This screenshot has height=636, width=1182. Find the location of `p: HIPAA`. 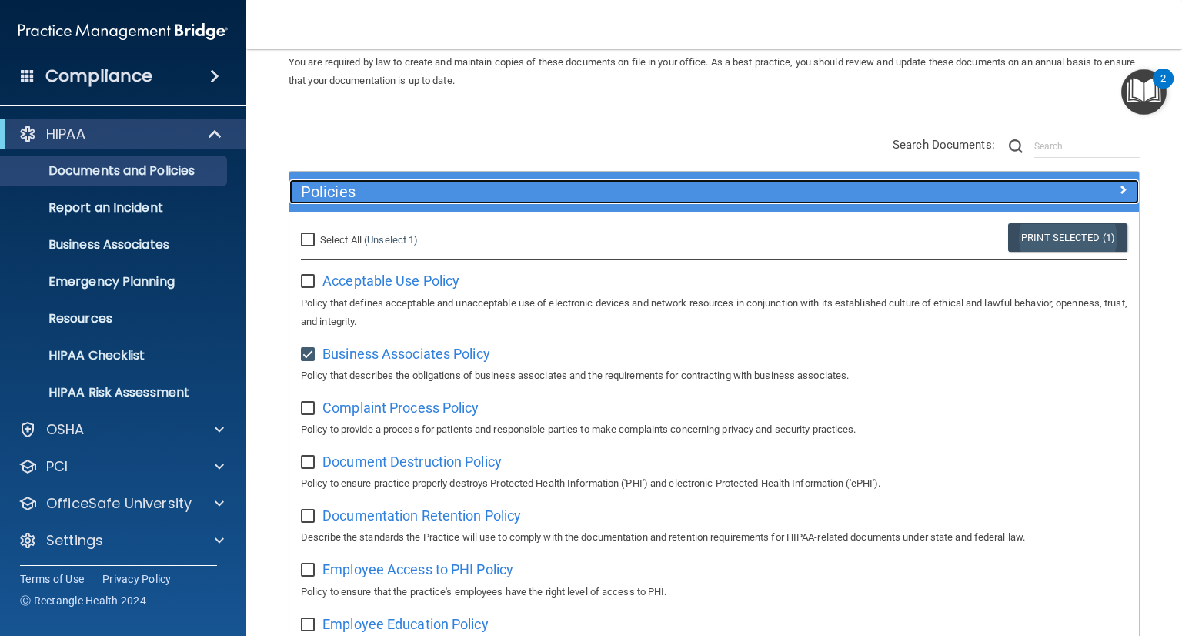

p: HIPAA is located at coordinates (65, 134).